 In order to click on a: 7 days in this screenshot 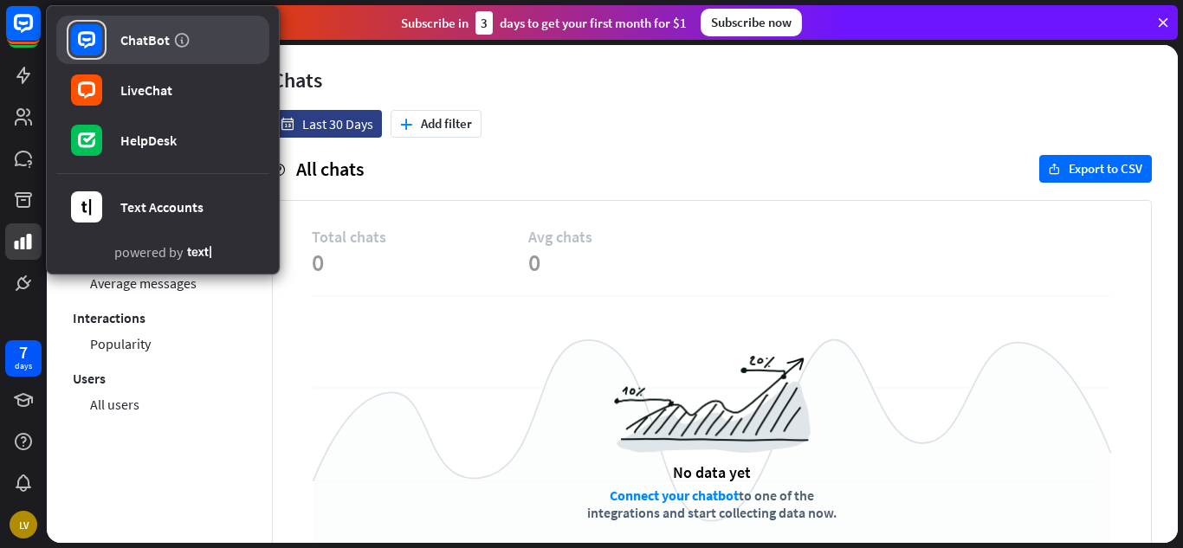, I will do `click(23, 358)`.